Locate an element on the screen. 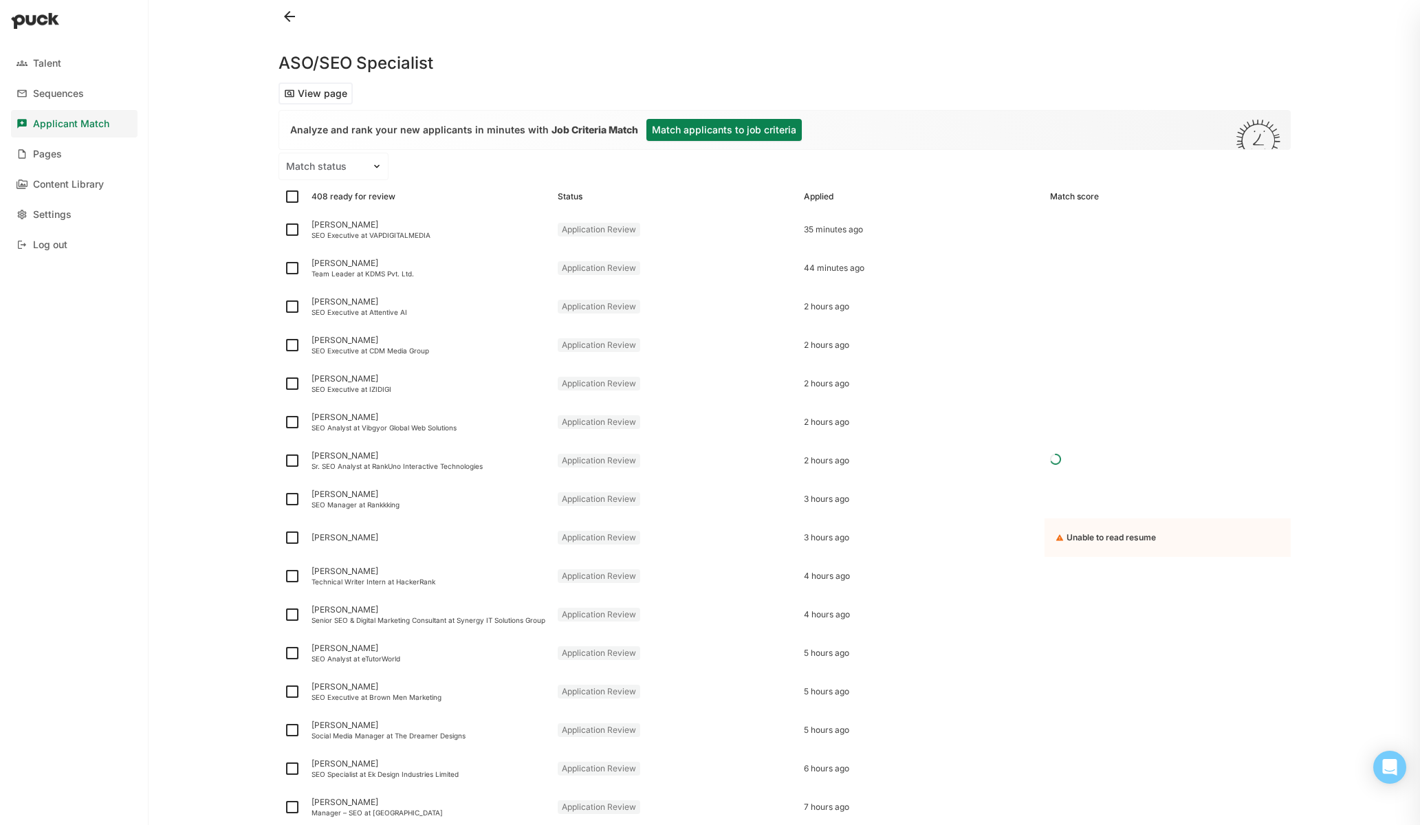 This screenshot has height=825, width=1420. a: Sequences is located at coordinates (74, 93).